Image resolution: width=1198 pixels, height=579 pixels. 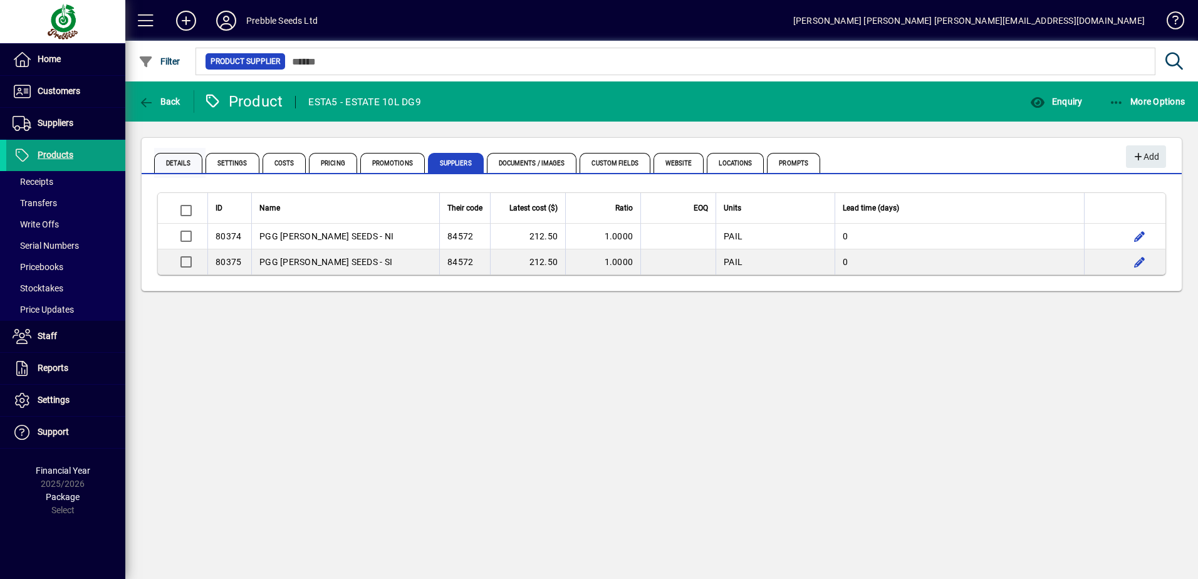 What do you see at coordinates (66, 336) in the screenshot?
I see `a: Staff` at bounding box center [66, 336].